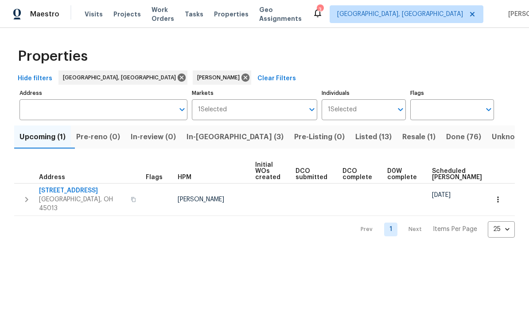  Describe the element at coordinates (43, 137) in the screenshot. I see `span: Upcoming (1)` at that location.